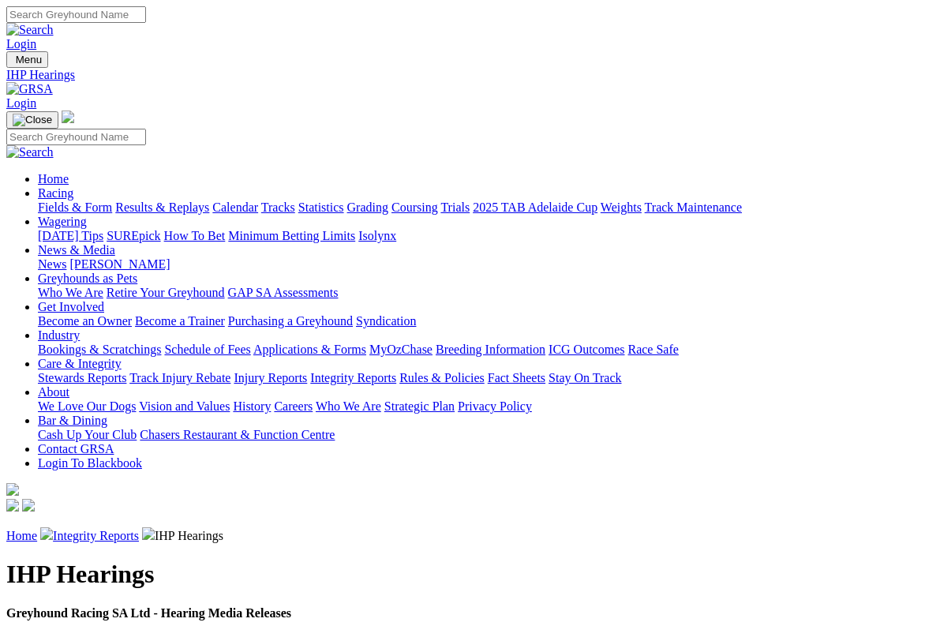  What do you see at coordinates (58, 335) in the screenshot?
I see `a: Industry` at bounding box center [58, 335].